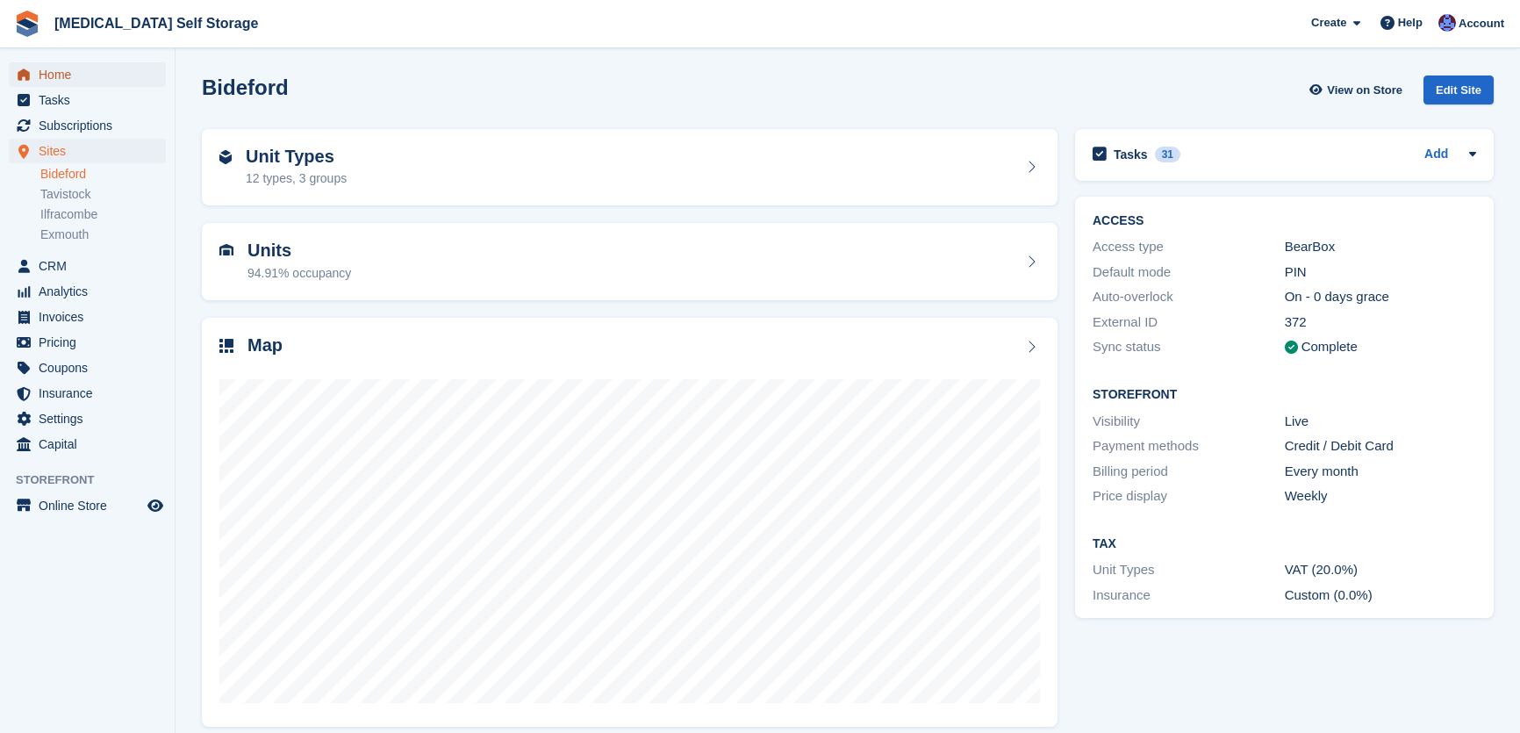  I want to click on span: Subscriptions, so click(91, 125).